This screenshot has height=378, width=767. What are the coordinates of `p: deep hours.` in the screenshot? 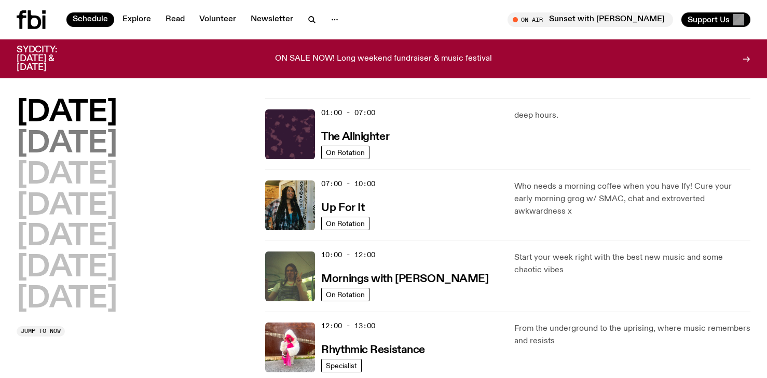 It's located at (632, 116).